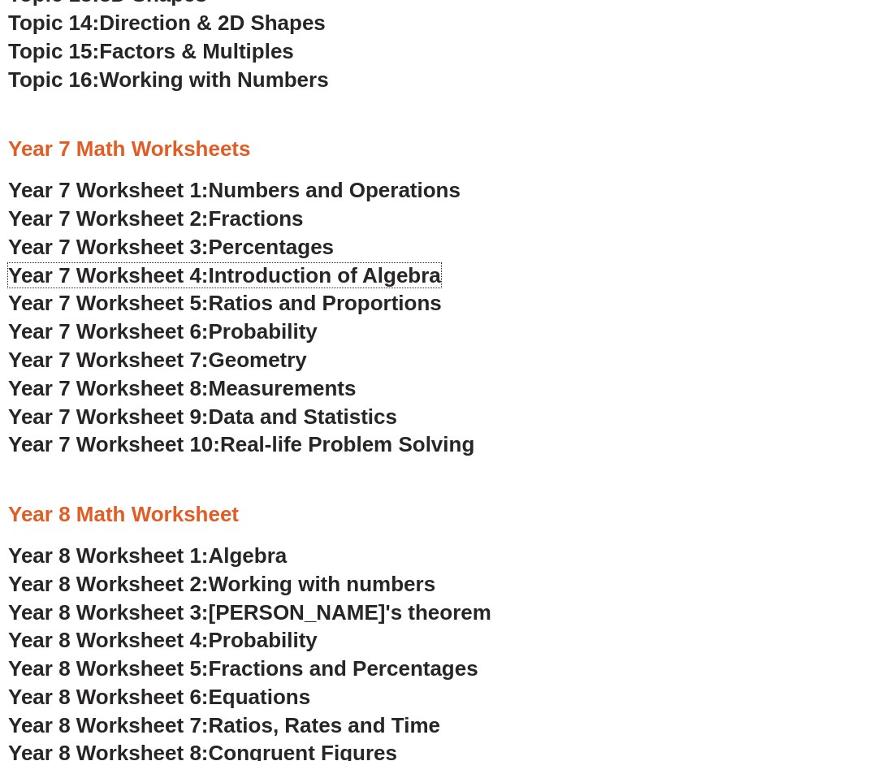 The height and width of the screenshot is (761, 878). Describe the element at coordinates (334, 190) in the screenshot. I see `span: Numbers and Operations` at that location.